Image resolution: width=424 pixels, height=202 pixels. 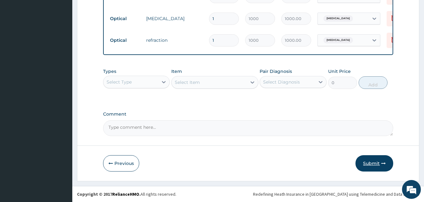 What do you see at coordinates (119, 82) in the screenshot?
I see `div: Select Type` at bounding box center [119, 82].